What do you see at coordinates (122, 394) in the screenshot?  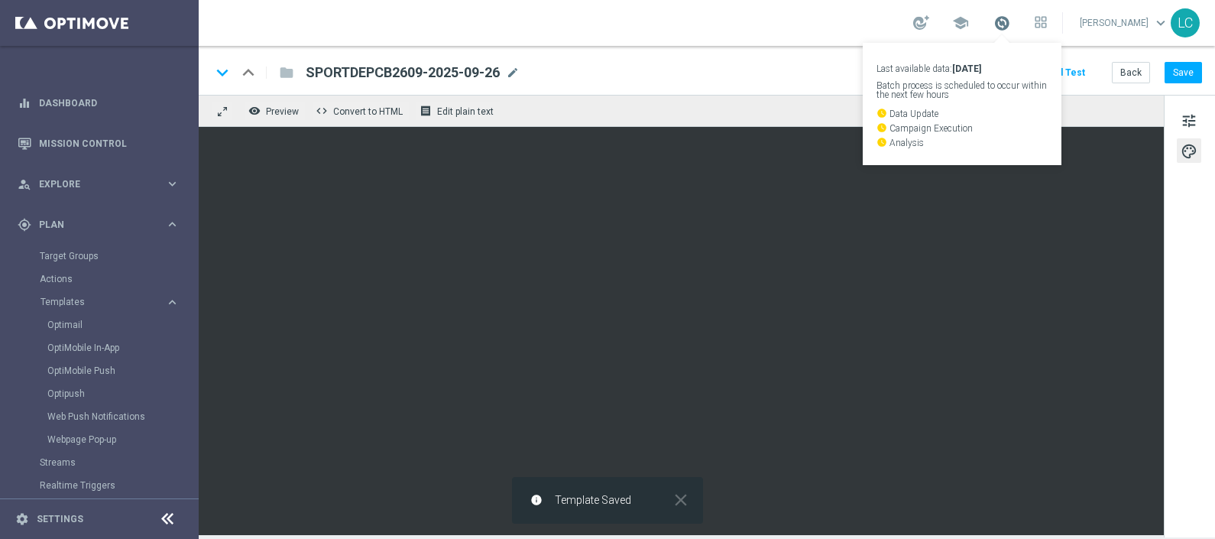 I see `div: Optipush` at bounding box center [122, 394].